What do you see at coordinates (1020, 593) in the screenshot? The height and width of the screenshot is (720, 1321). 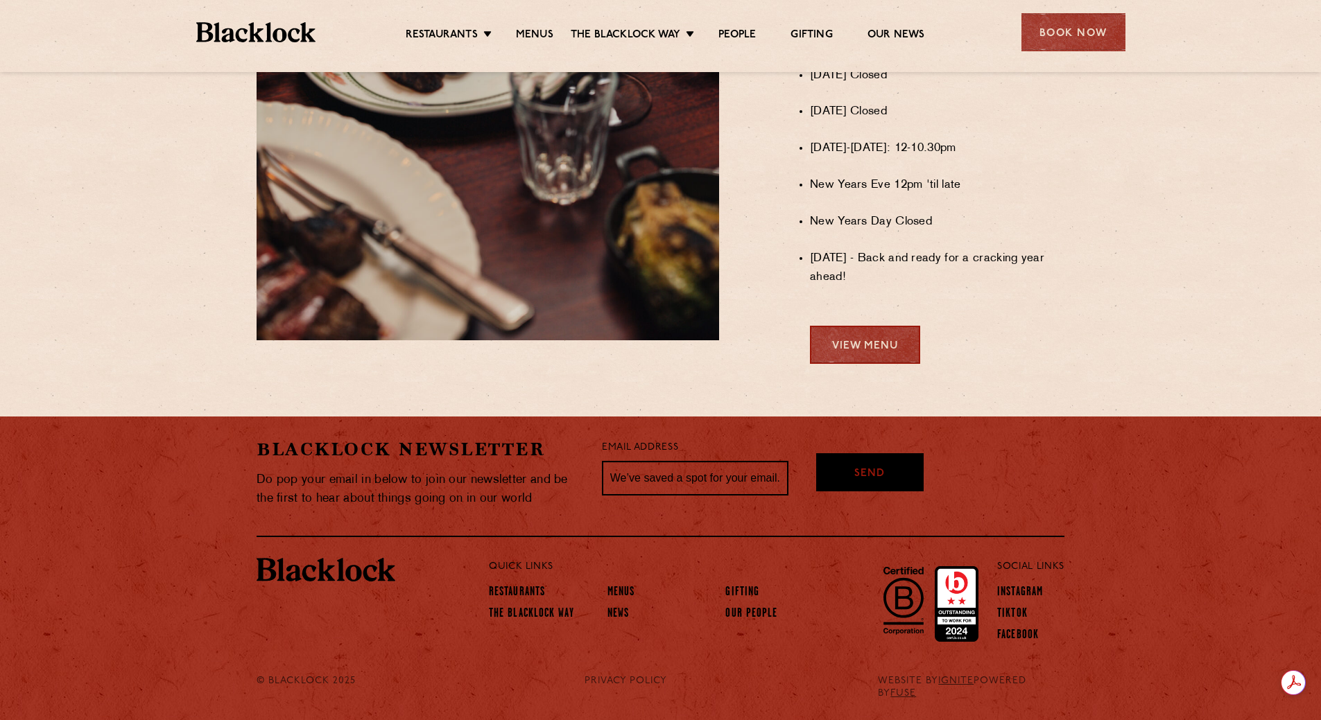 I see `a: Instagram` at bounding box center [1020, 593].